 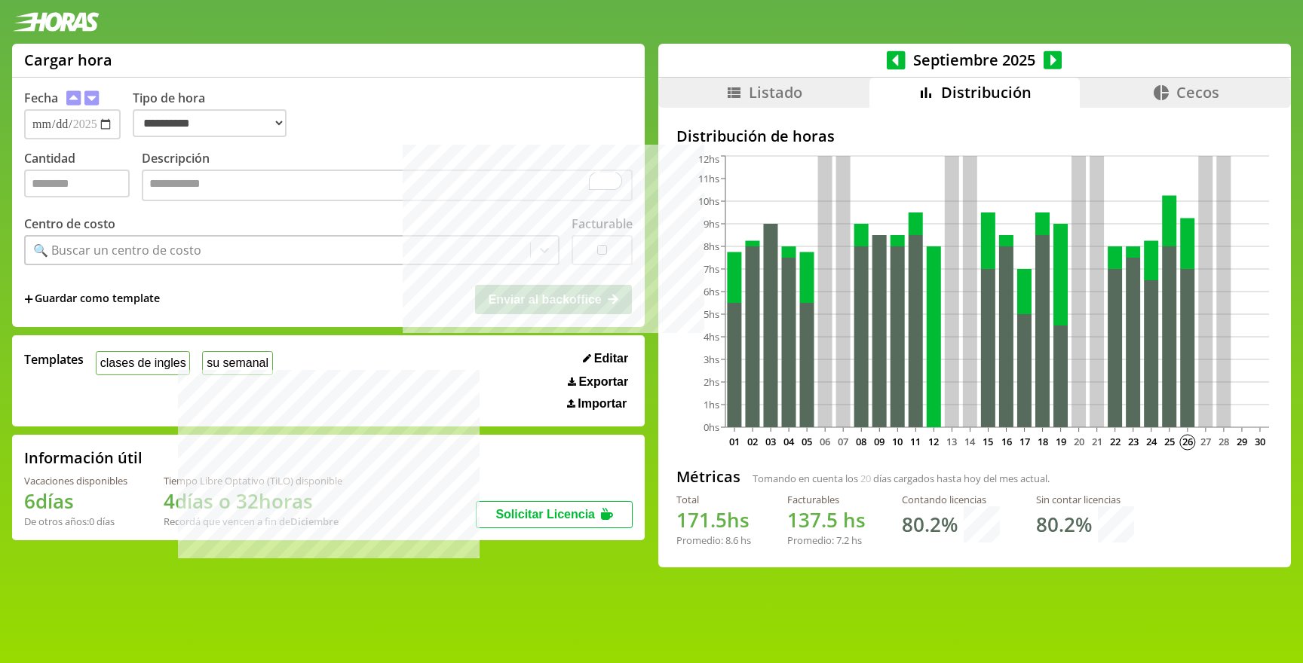 I want to click on div: Tiempo Libre Optativo (TiLO) disponible, so click(x=253, y=481).